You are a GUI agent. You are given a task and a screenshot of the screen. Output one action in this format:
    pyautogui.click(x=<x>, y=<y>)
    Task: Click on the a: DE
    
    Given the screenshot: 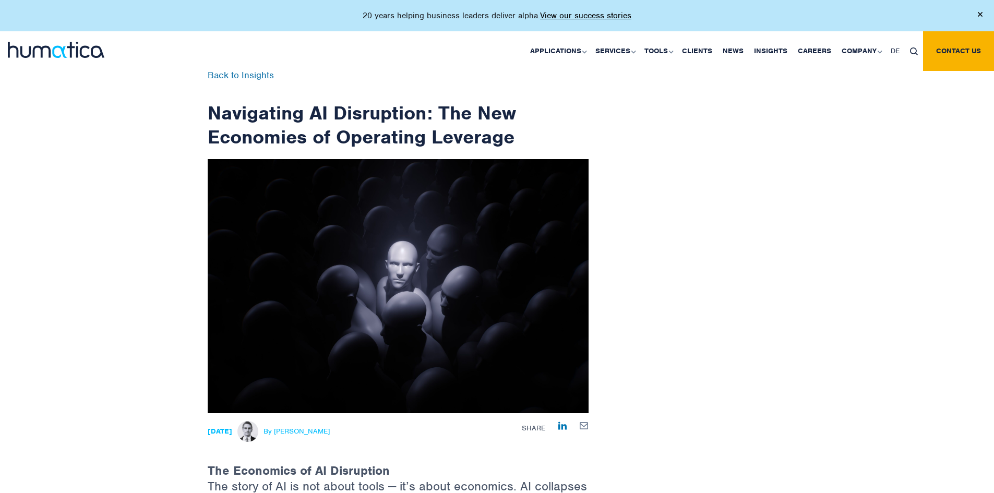 What is the action you would take?
    pyautogui.click(x=895, y=51)
    